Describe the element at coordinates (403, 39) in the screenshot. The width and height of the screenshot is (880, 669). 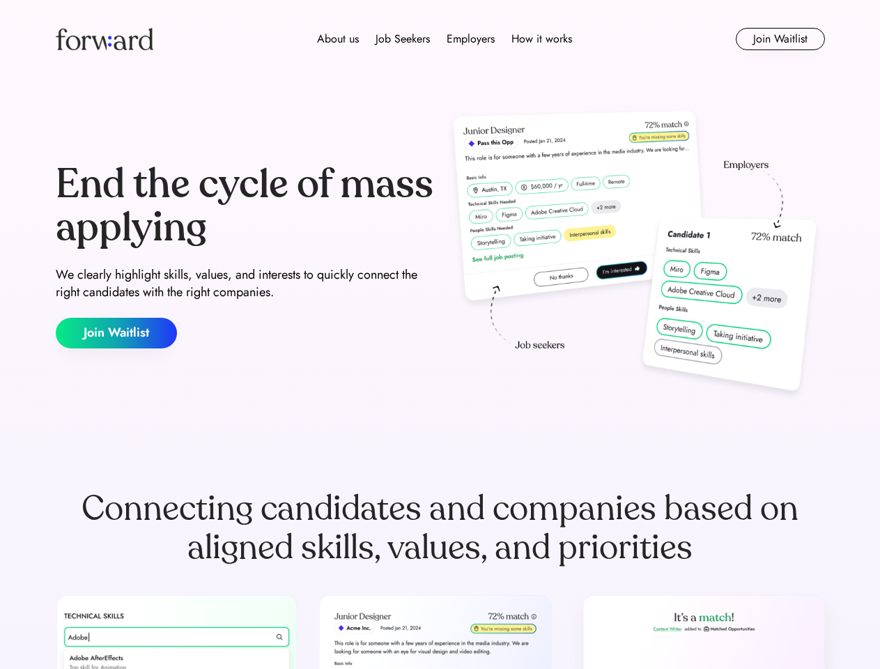
I see `div: Job Seekers` at that location.